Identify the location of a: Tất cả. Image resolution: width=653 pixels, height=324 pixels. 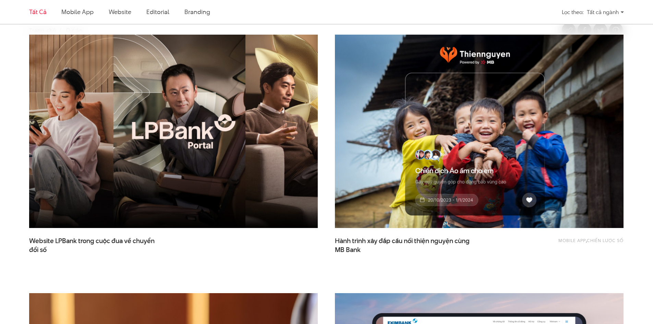
(38, 12).